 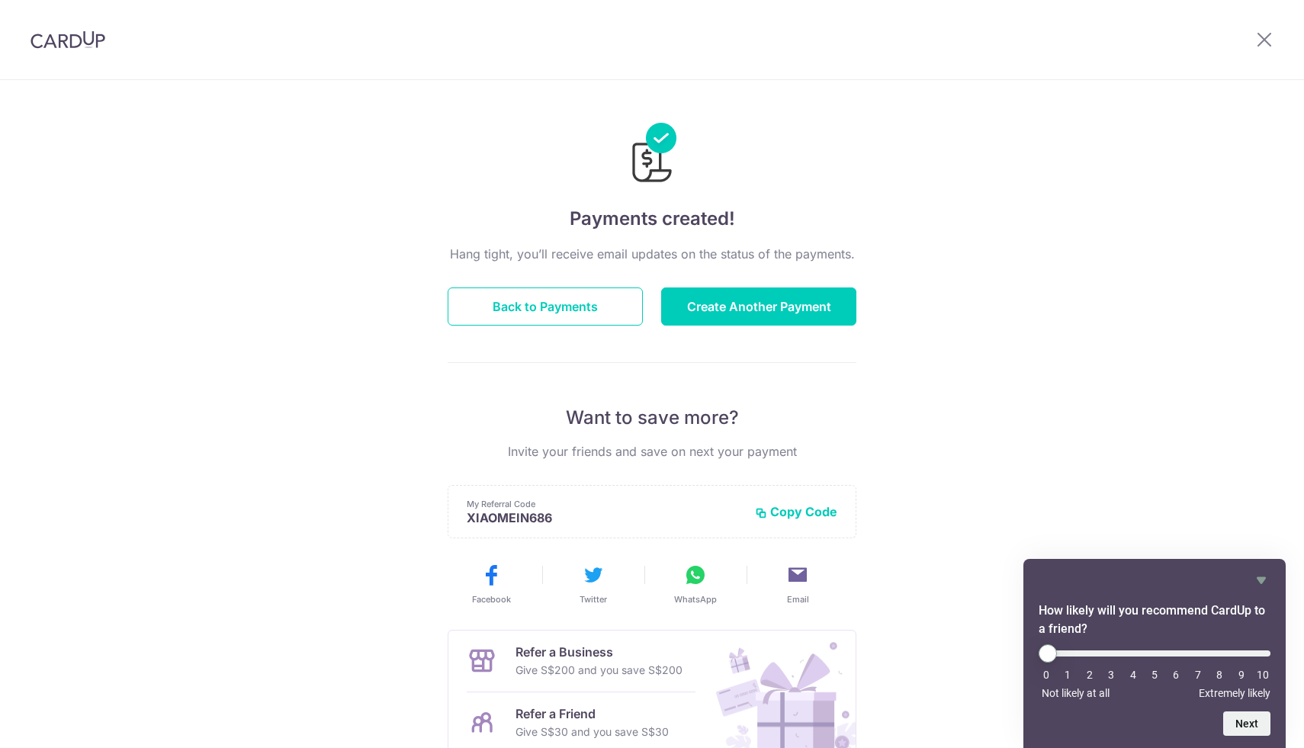 I want to click on li: 4, so click(x=1134, y=675).